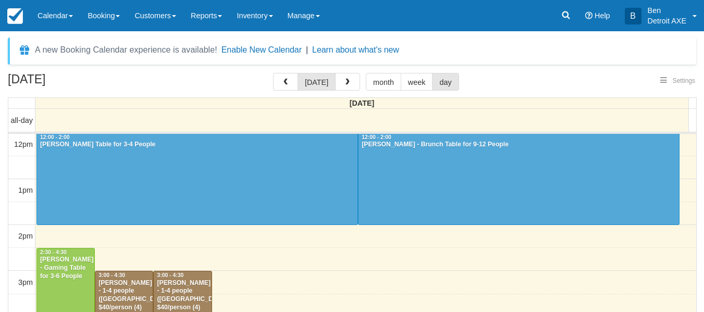 Image resolution: width=704 pixels, height=312 pixels. Describe the element at coordinates (22, 120) in the screenshot. I see `span: all-day` at that location.